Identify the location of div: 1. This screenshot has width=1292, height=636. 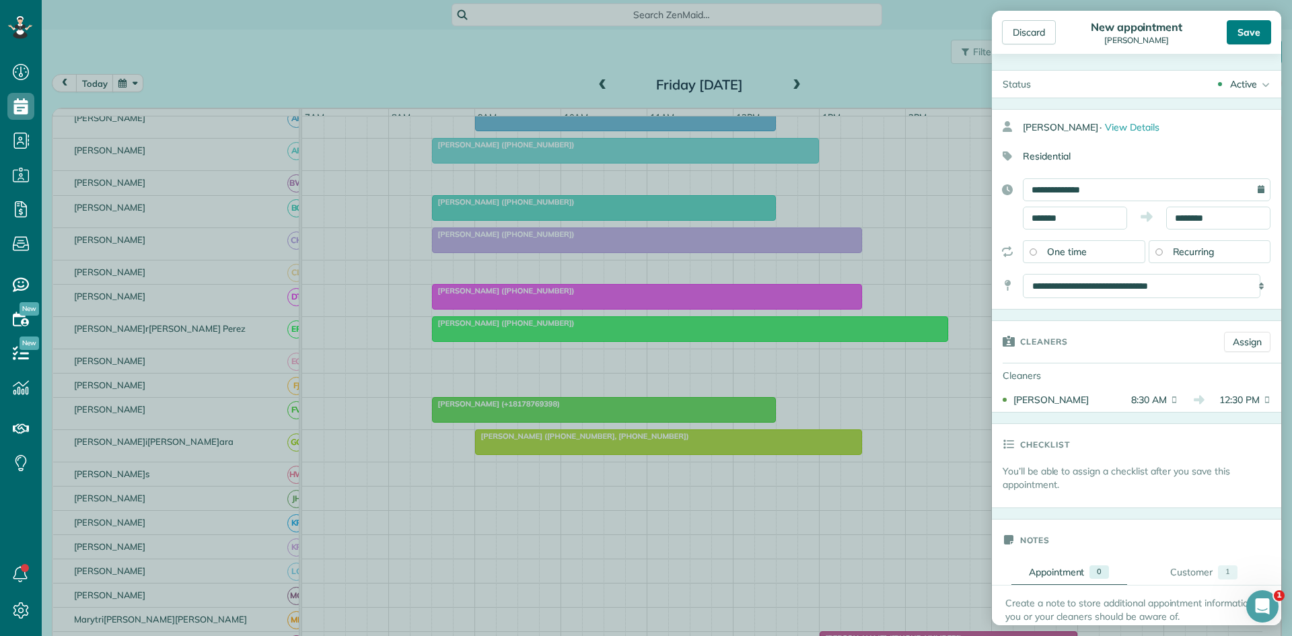
(1227, 572).